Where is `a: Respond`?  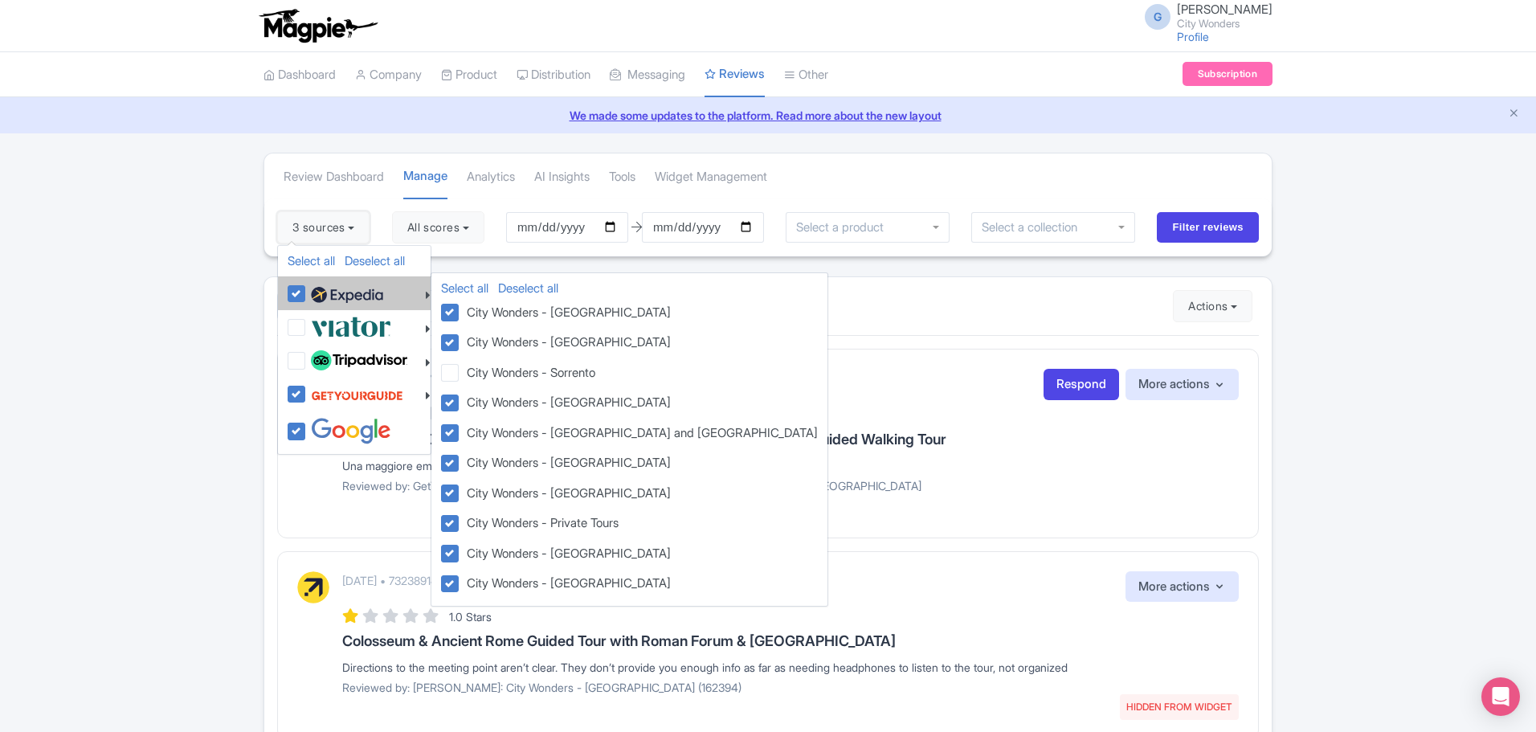
a: Respond is located at coordinates (1081, 384).